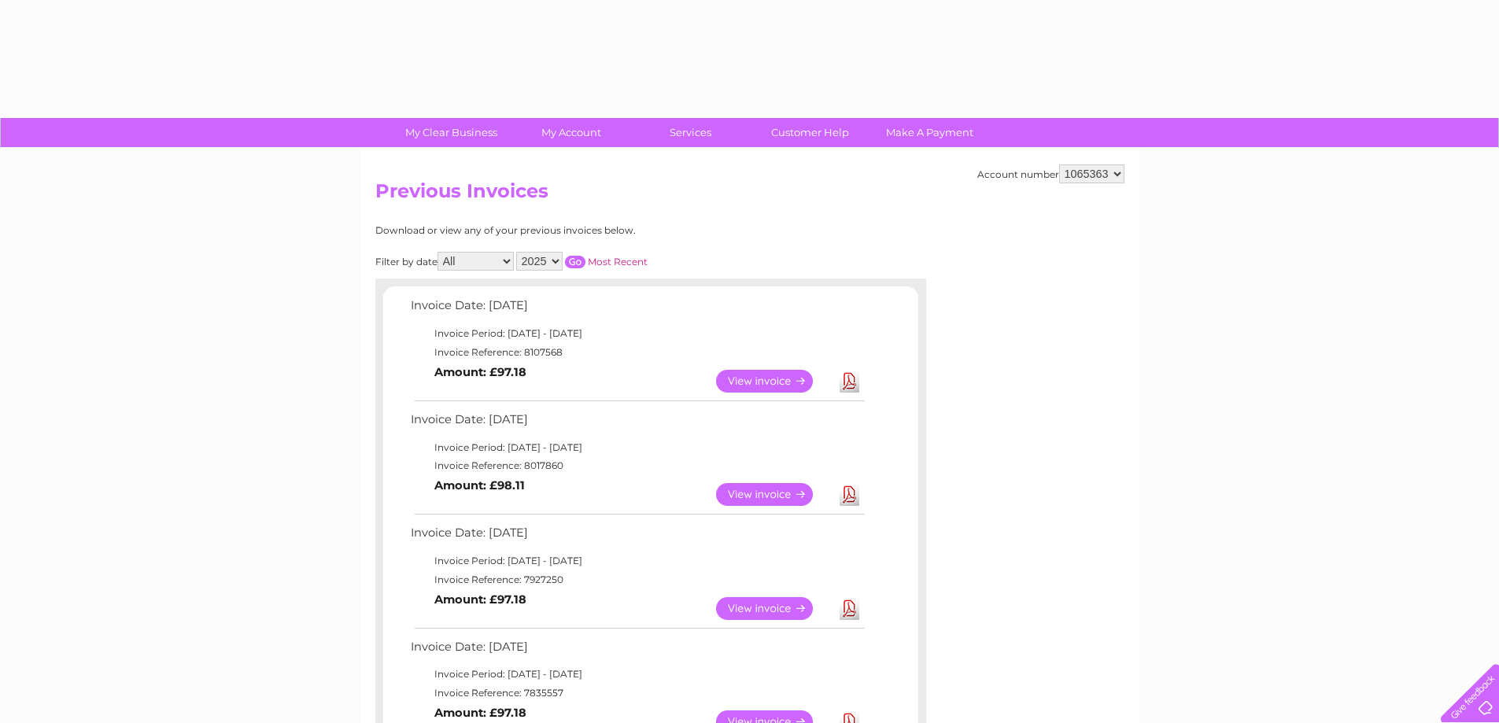  Describe the element at coordinates (618, 261) in the screenshot. I see `a: Most Recent` at that location.